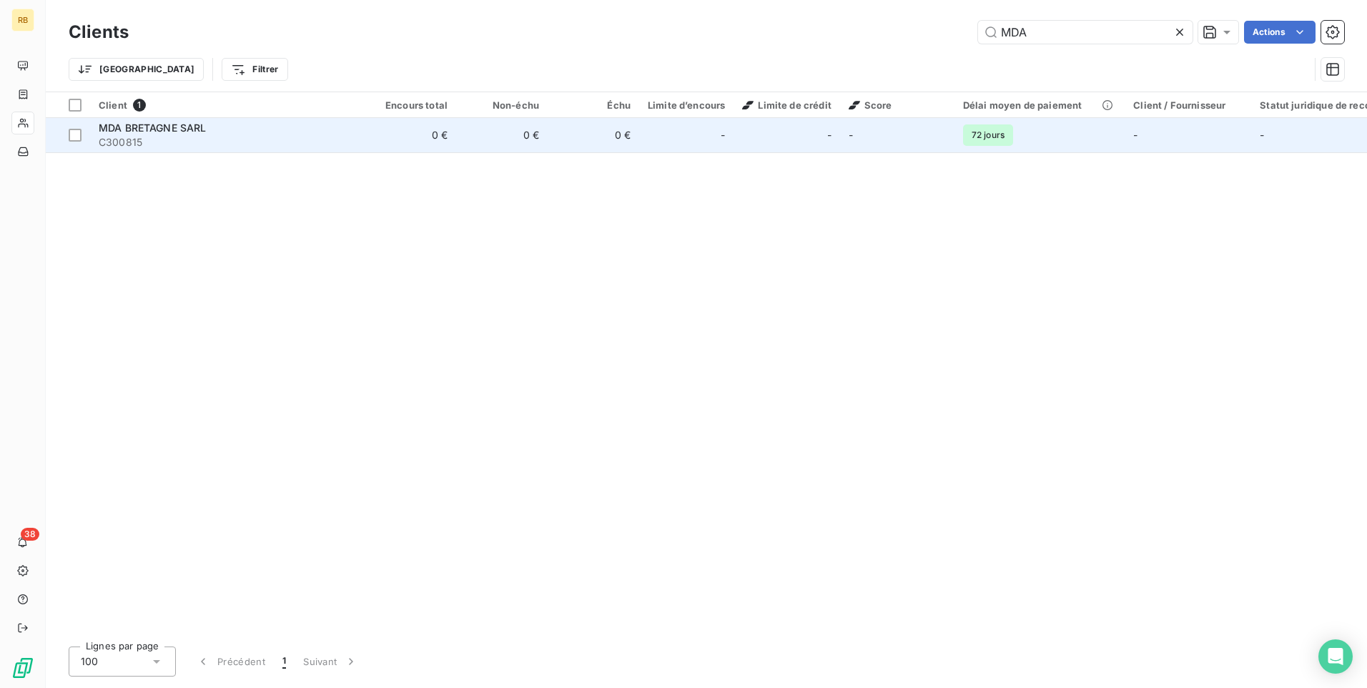 This screenshot has height=688, width=1367. What do you see at coordinates (30, 534) in the screenshot?
I see `span: 38` at bounding box center [30, 534].